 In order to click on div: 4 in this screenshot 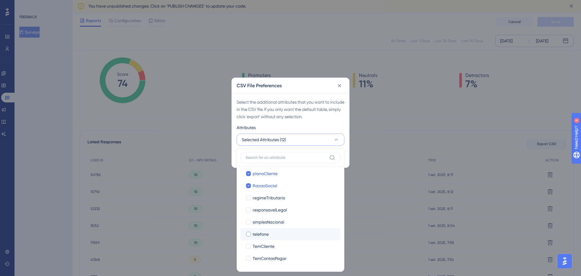, I will do `click(43, 5)`.